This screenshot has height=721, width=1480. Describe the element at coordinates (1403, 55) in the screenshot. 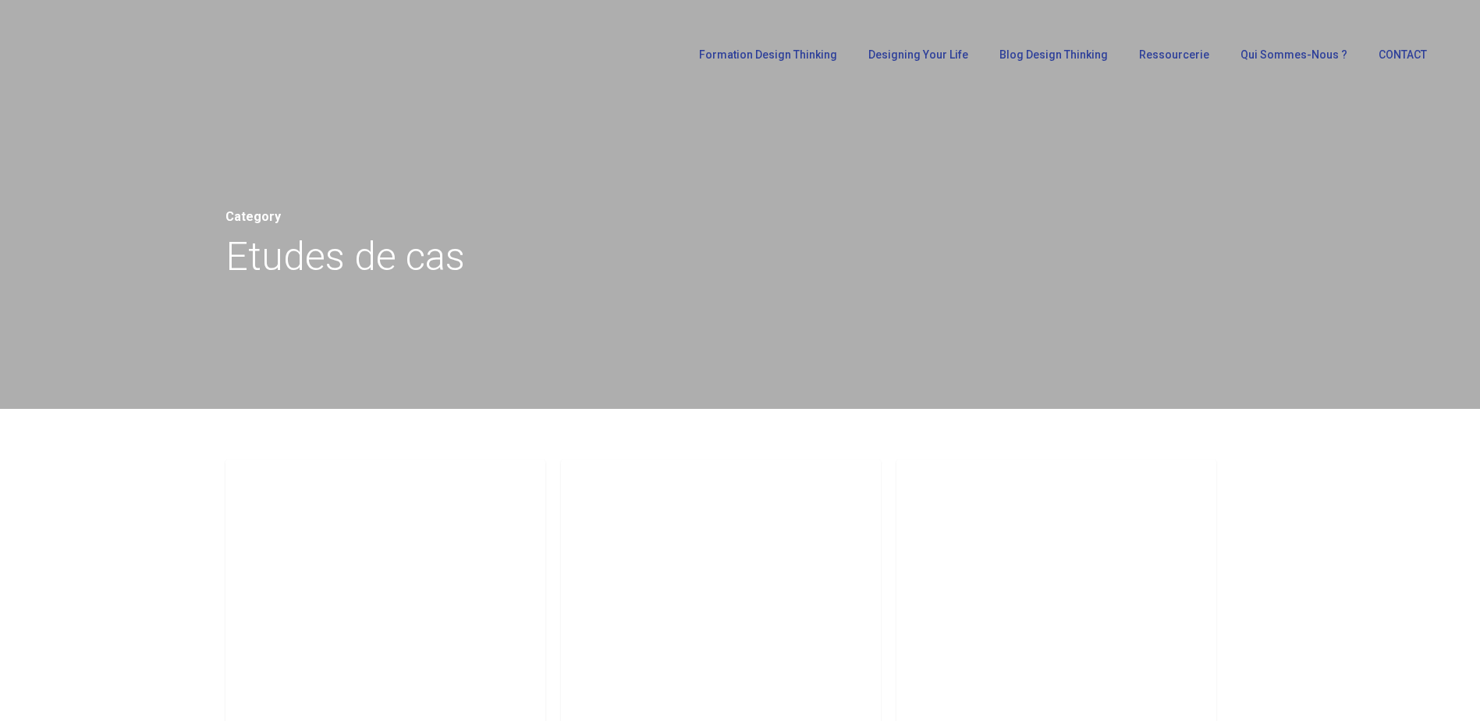

I see `a: CONTACT` at that location.